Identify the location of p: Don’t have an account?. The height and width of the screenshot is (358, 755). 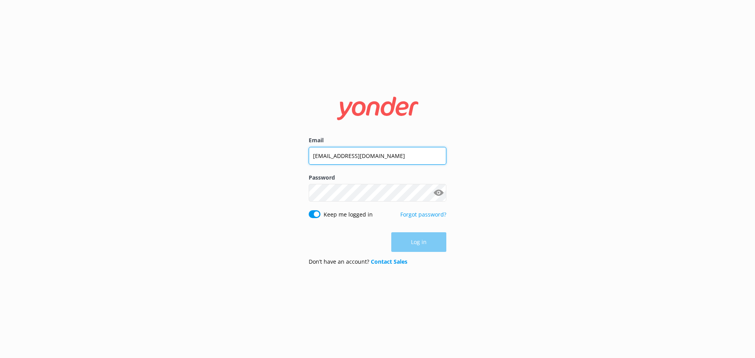
(358, 262).